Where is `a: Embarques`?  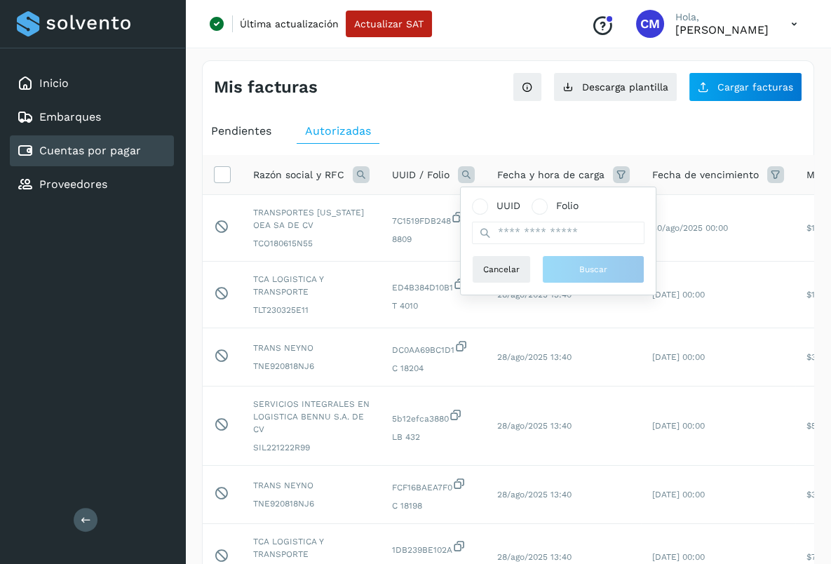
a: Embarques is located at coordinates (70, 116).